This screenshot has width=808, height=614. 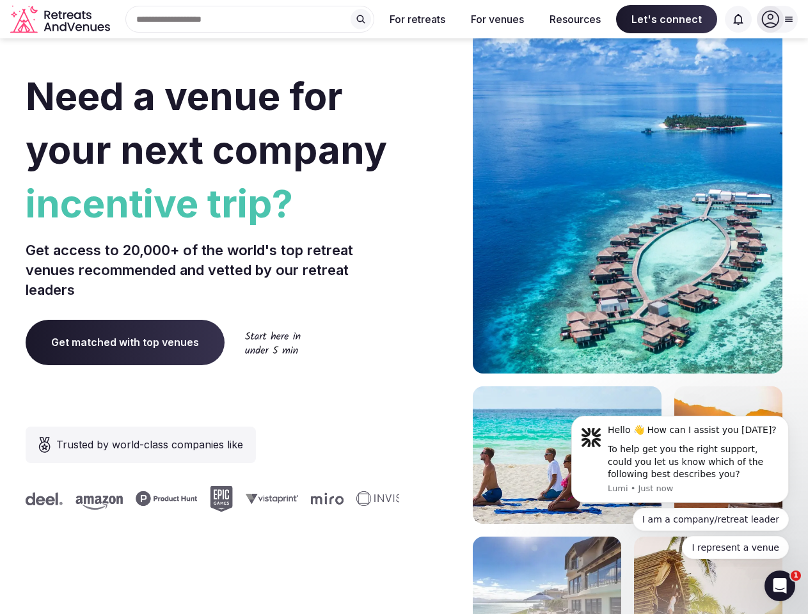 What do you see at coordinates (212, 203) in the screenshot?
I see `span: incentive trip?` at bounding box center [212, 203].